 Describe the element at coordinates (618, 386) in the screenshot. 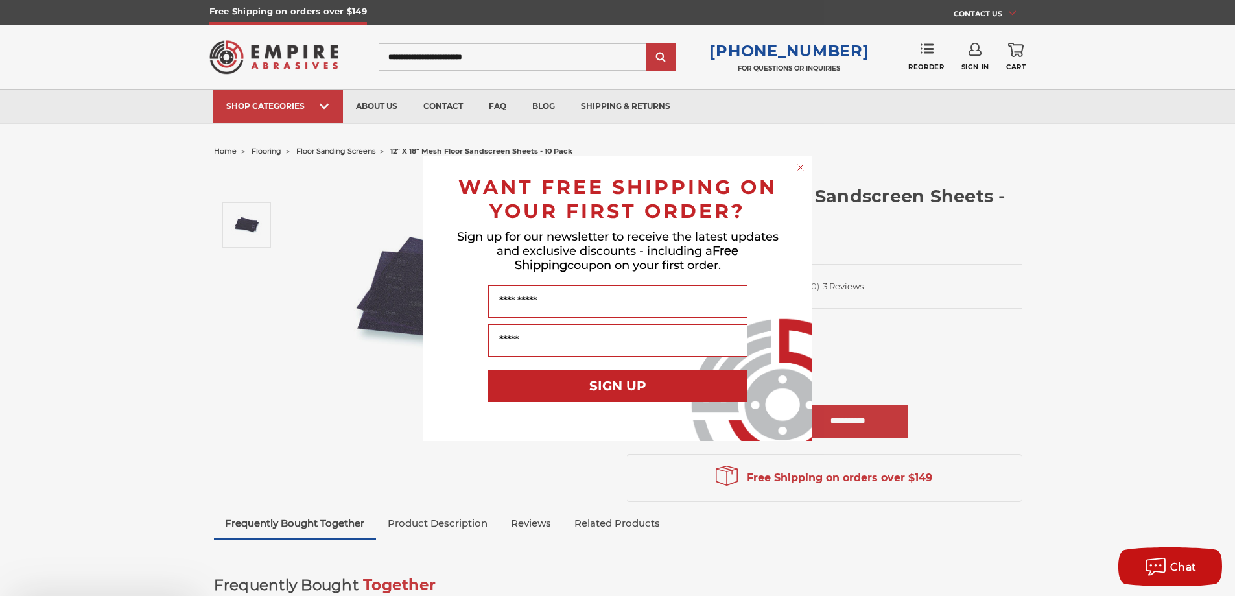

I see `button: SIGN UP` at that location.